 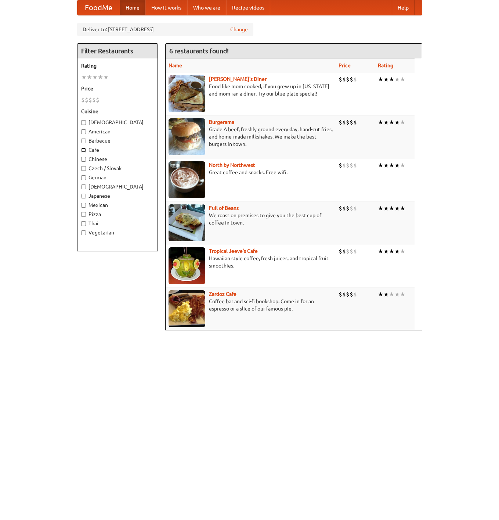 I want to click on label: American, so click(x=118, y=132).